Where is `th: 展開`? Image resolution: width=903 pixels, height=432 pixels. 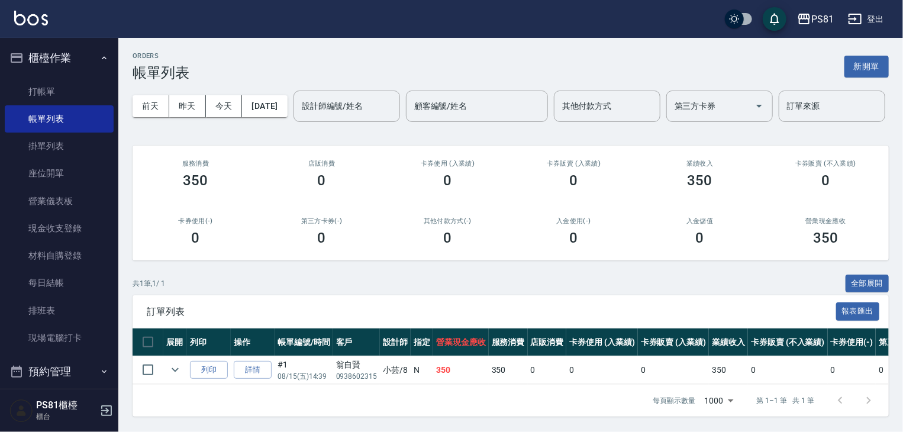
th: 展開 is located at coordinates (175, 342).